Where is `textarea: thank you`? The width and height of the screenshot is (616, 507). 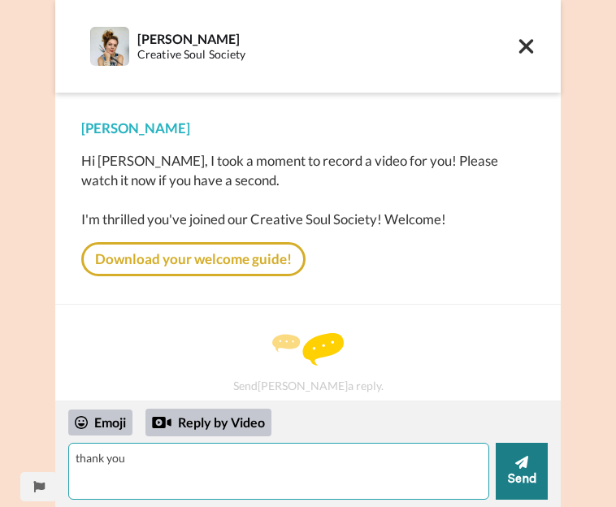 textarea: thank you is located at coordinates (279, 472).